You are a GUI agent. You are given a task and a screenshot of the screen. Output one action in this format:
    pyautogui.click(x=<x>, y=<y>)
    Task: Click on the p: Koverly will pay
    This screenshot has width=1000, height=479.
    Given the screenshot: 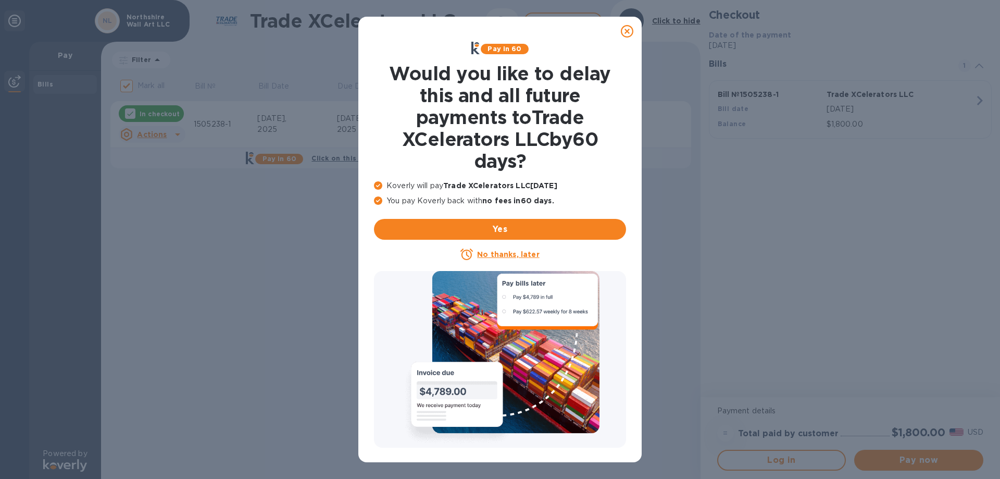 What is the action you would take?
    pyautogui.click(x=500, y=185)
    